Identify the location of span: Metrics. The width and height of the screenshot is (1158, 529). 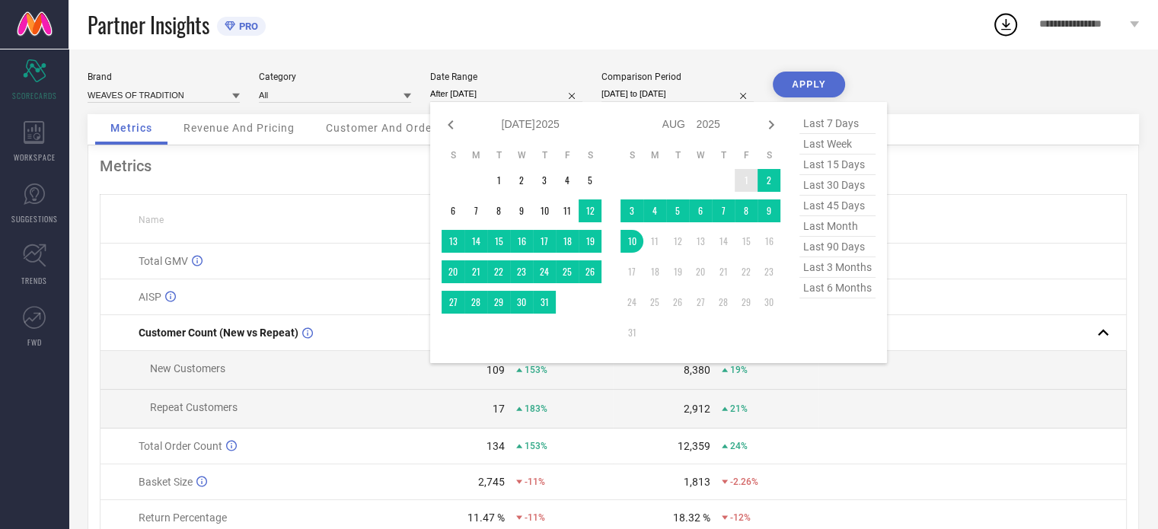
(131, 128).